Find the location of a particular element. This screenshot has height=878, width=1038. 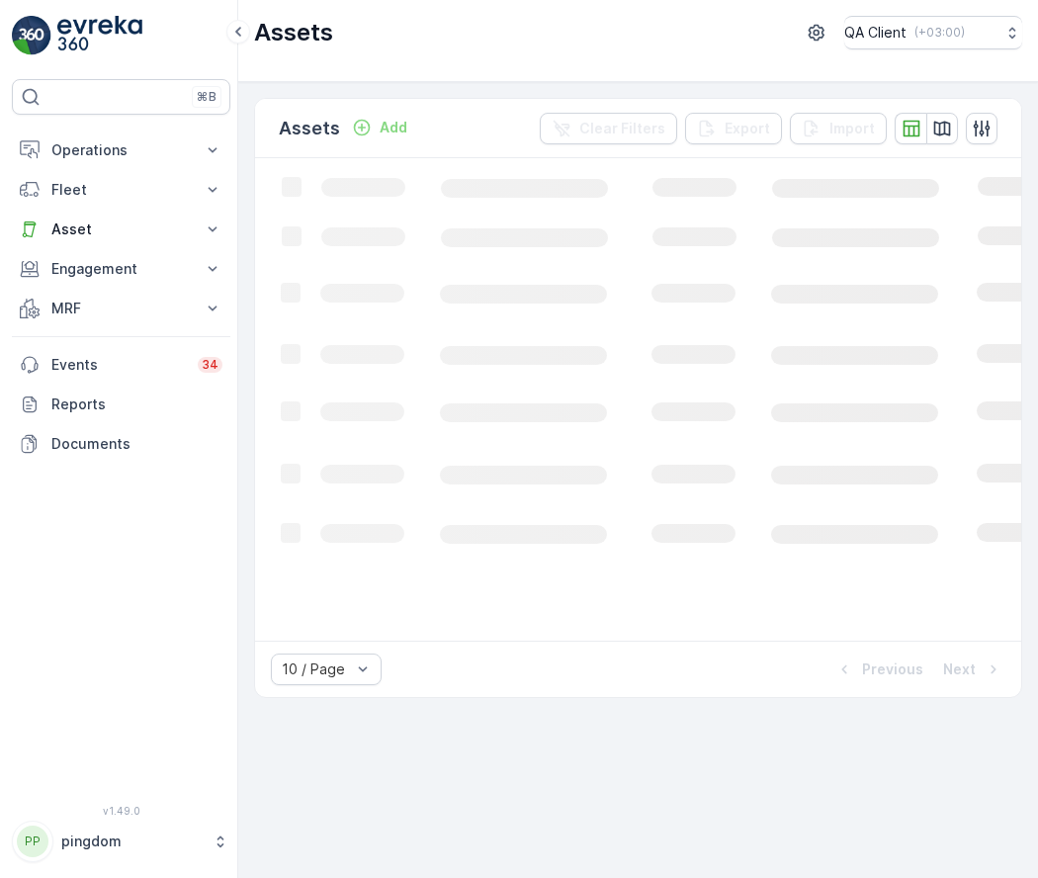

p: ⌘B is located at coordinates (207, 97).